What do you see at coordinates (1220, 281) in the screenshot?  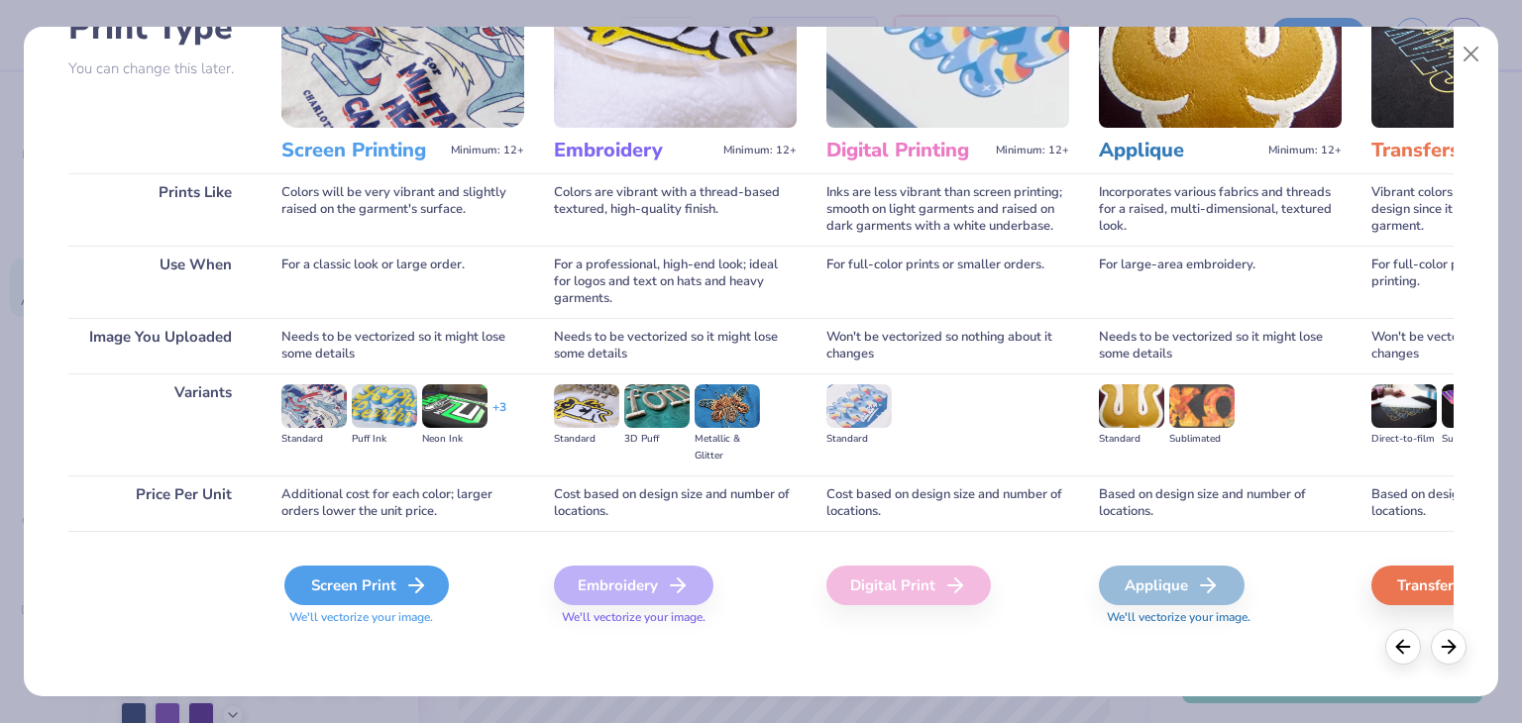 I see `div: For large-area embroidery.` at bounding box center [1220, 281].